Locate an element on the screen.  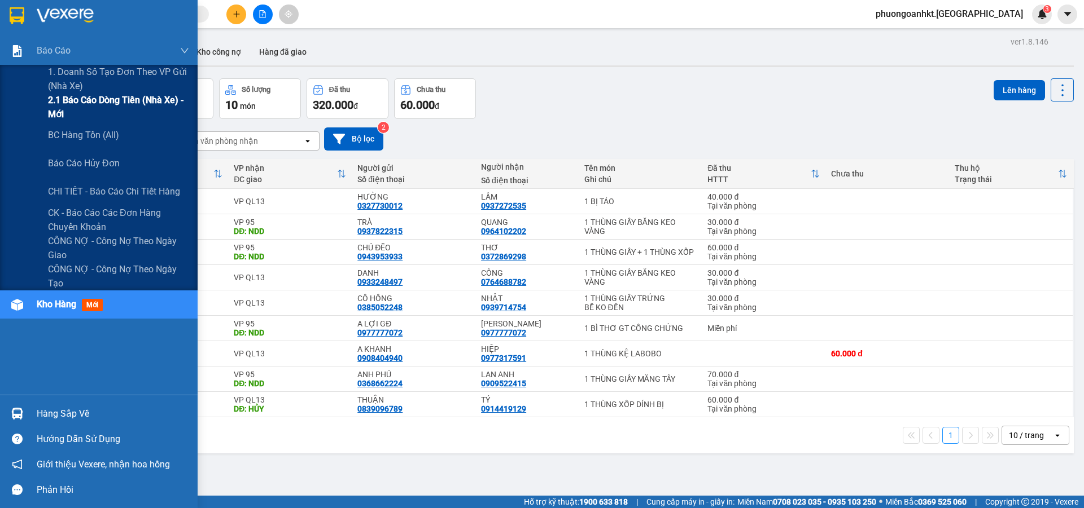
span: Báo cáo is located at coordinates (54, 50).